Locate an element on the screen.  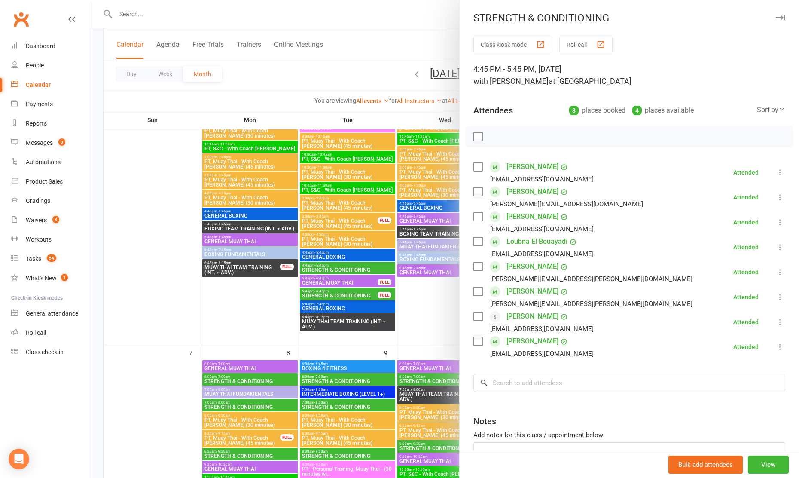
div: Messages is located at coordinates (39, 143).